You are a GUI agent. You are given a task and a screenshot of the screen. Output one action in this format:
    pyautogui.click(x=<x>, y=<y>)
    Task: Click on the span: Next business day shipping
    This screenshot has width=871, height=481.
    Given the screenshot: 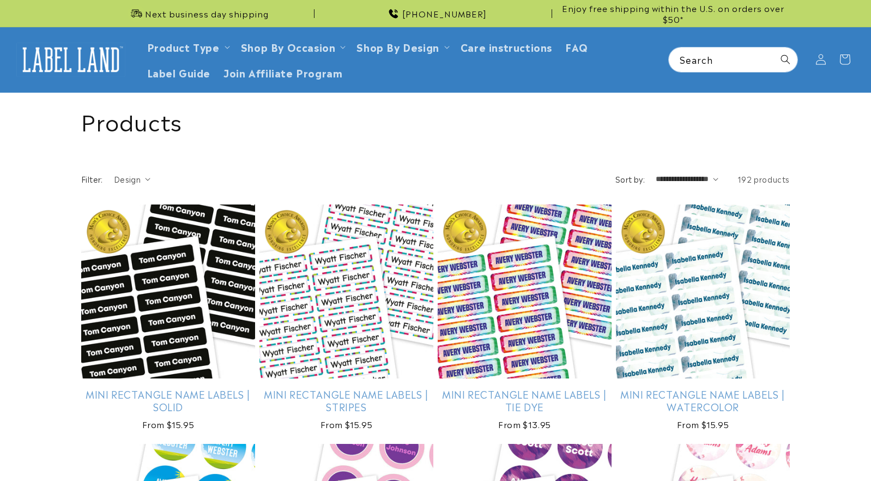 What is the action you would take?
    pyautogui.click(x=207, y=14)
    